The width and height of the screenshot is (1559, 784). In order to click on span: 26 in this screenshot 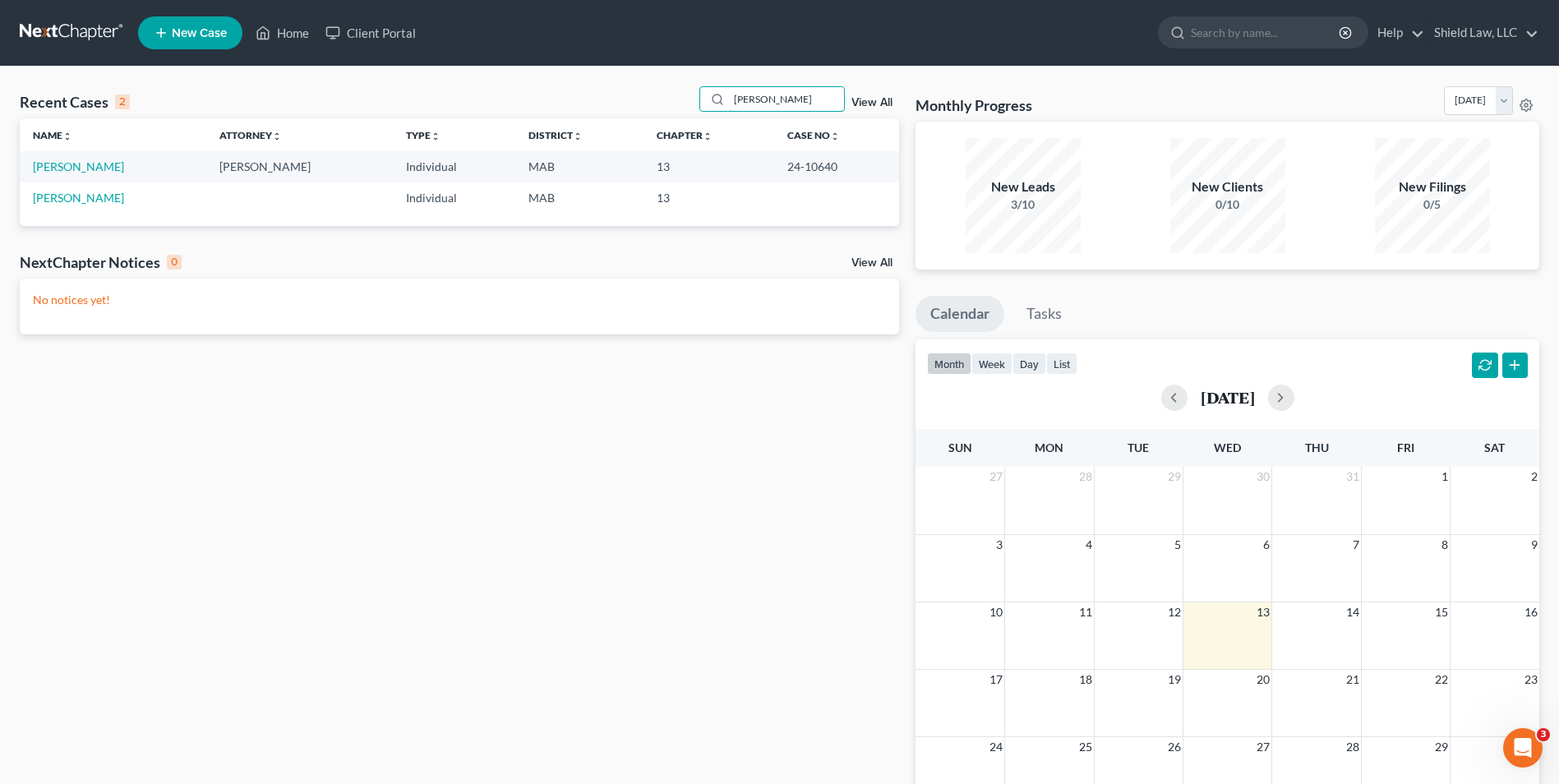, I will do `click(1175, 747)`.